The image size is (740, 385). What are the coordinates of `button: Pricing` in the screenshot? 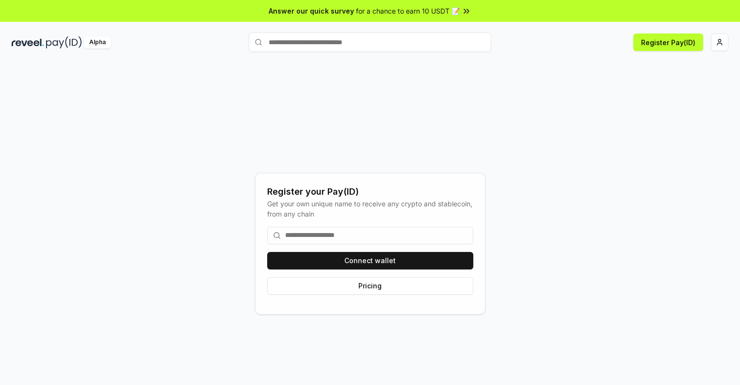 It's located at (370, 286).